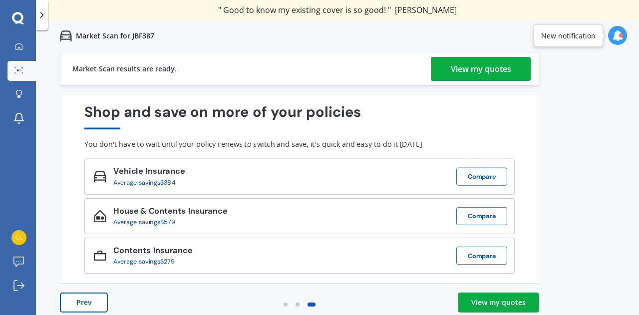 The height and width of the screenshot is (315, 639). I want to click on img: House & Contents_icon, so click(100, 216).